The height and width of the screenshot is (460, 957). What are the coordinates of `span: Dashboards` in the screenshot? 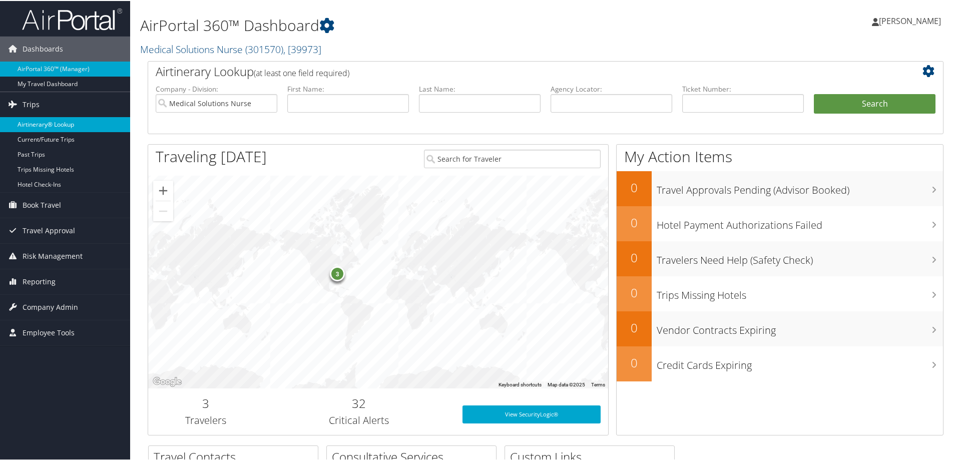 It's located at (43, 48).